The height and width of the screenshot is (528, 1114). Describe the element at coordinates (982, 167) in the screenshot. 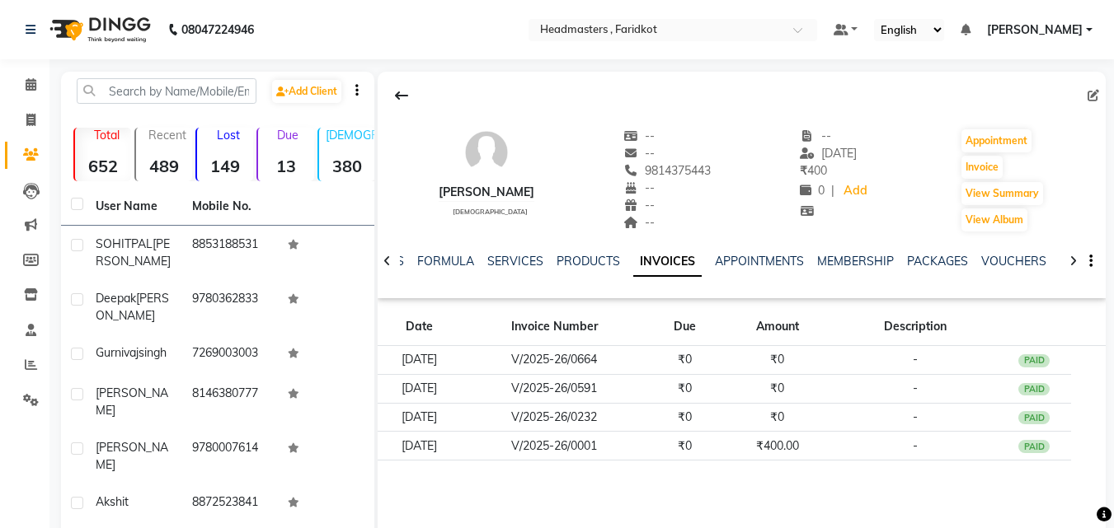

I see `button: Invoice` at that location.